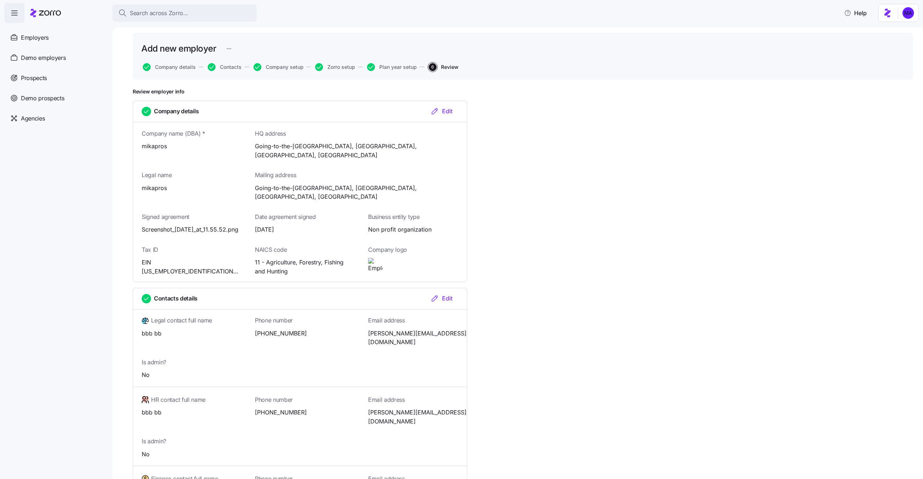  I want to click on span: Help, so click(855, 13).